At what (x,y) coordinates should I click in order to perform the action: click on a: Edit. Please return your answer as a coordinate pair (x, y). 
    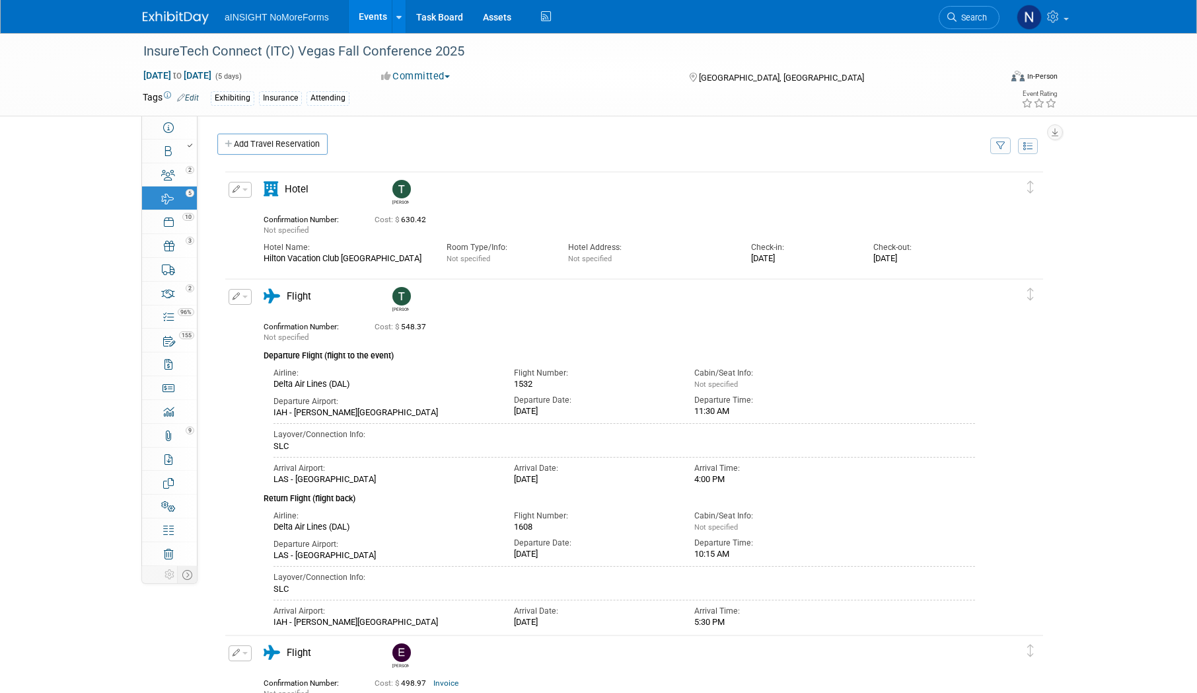
    Looking at the image, I should click on (188, 98).